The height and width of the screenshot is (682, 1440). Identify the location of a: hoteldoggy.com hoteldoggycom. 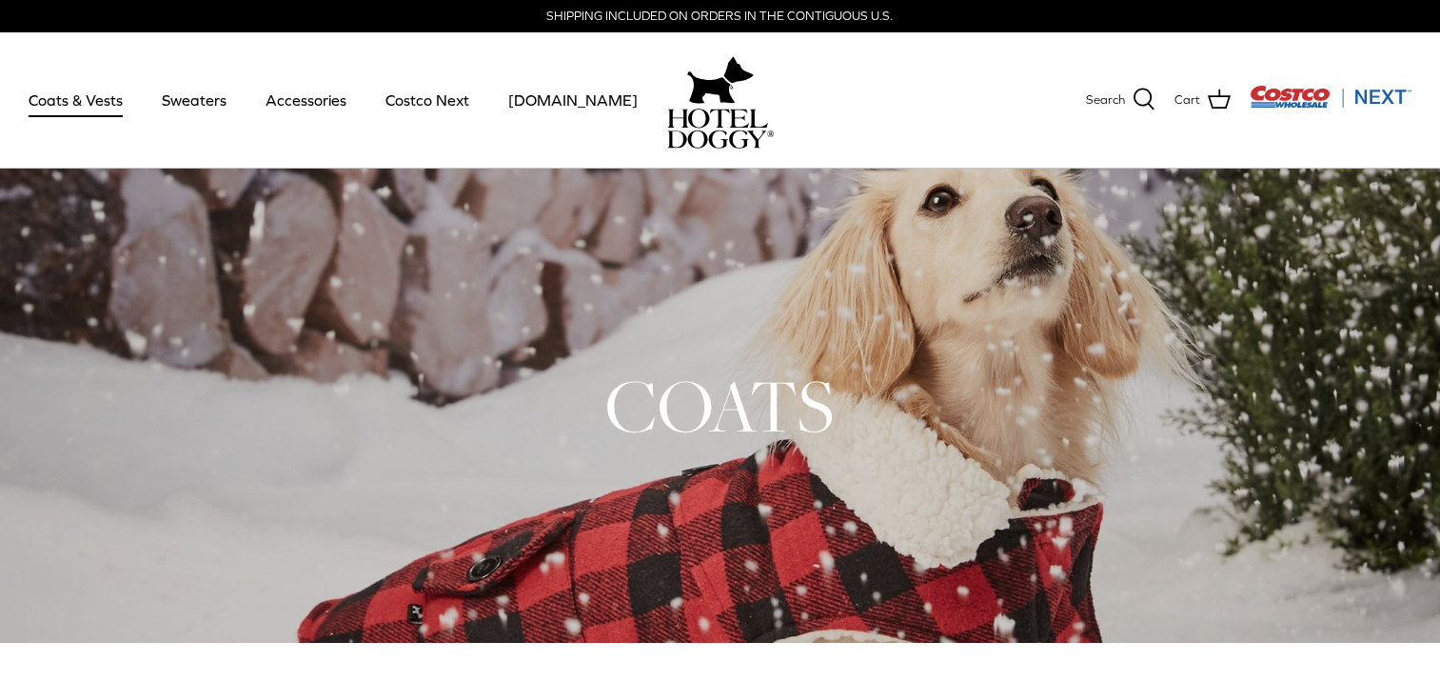
(721, 100).